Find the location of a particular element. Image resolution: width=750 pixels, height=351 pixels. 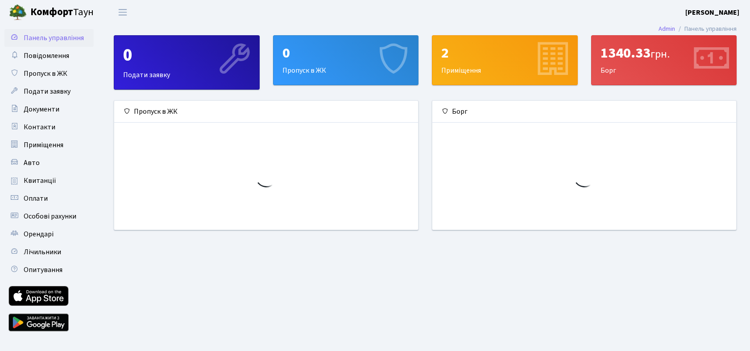

a: Повідомлення is located at coordinates (49, 56).